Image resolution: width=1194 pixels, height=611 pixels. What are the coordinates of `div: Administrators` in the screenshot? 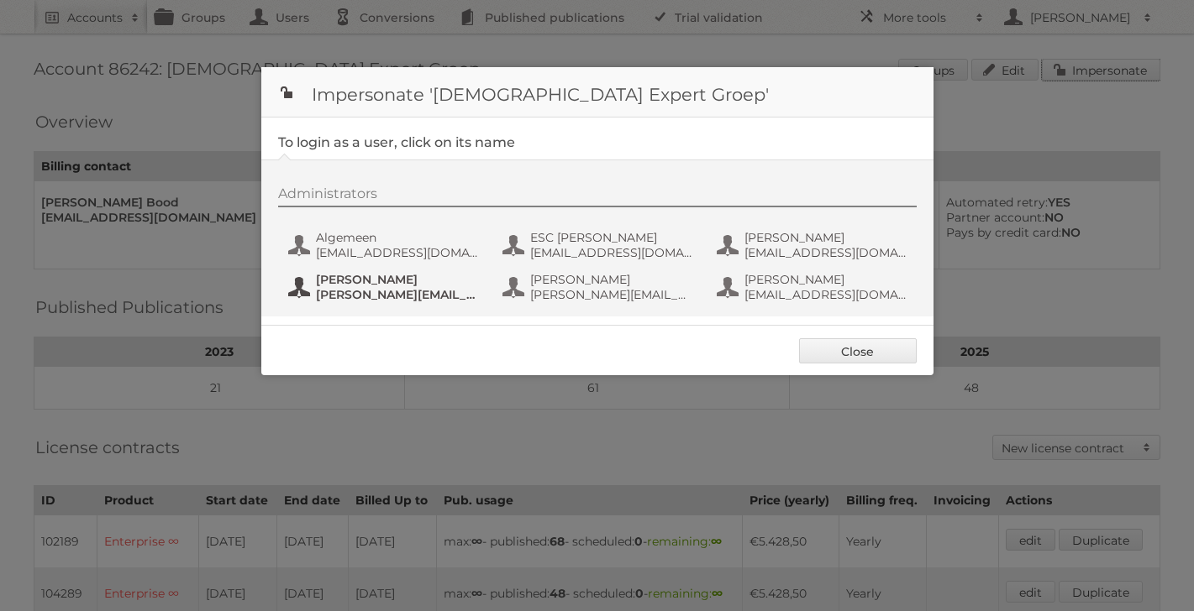 It's located at (597, 197).